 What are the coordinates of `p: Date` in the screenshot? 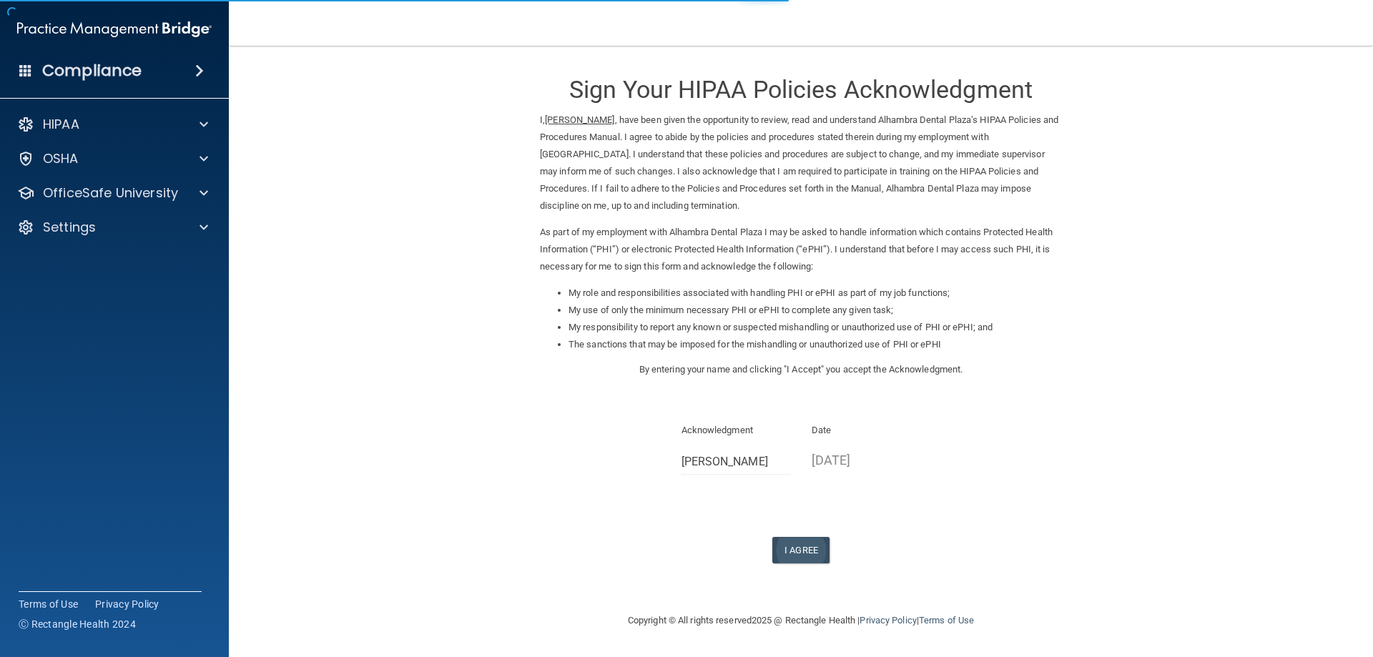 It's located at (866, 431).